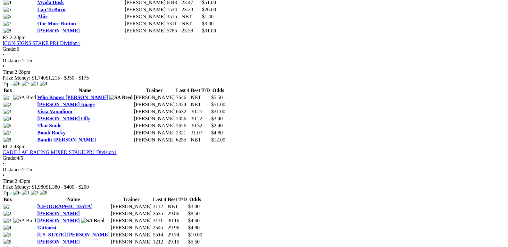  What do you see at coordinates (254, 158) in the screenshot?
I see `div: 4/5` at bounding box center [254, 158].